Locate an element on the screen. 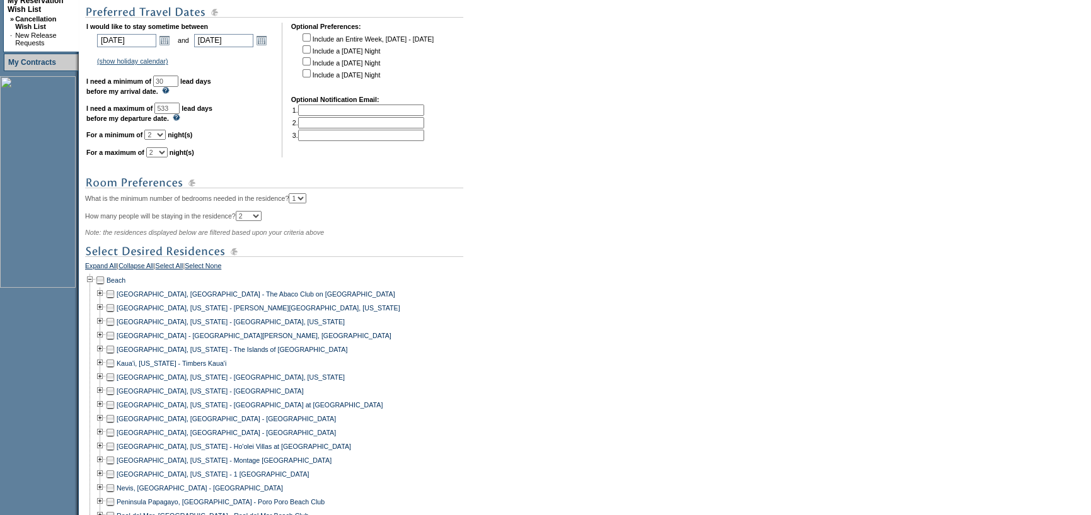 This screenshot has width=1091, height=515. b: Optional Notification Email: is located at coordinates (335, 100).